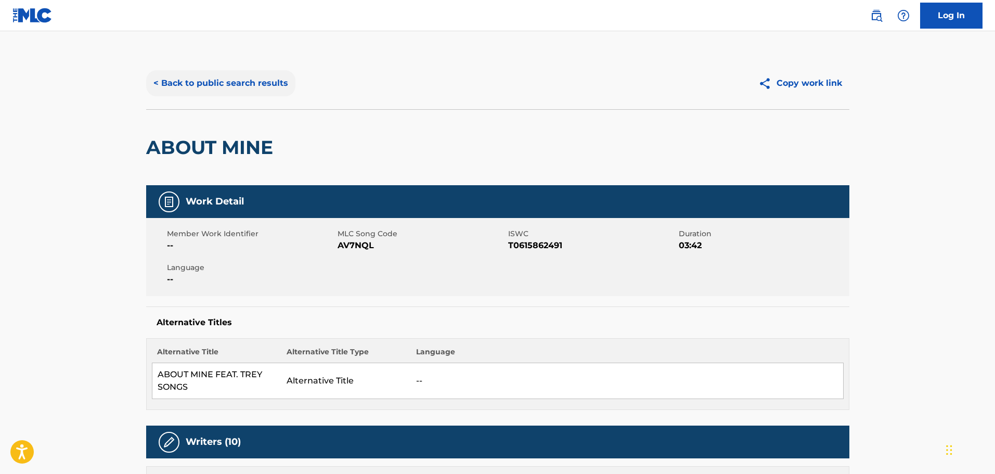  Describe the element at coordinates (216, 381) in the screenshot. I see `td: ABOUT MINE FEAT. TREY SONGS` at that location.